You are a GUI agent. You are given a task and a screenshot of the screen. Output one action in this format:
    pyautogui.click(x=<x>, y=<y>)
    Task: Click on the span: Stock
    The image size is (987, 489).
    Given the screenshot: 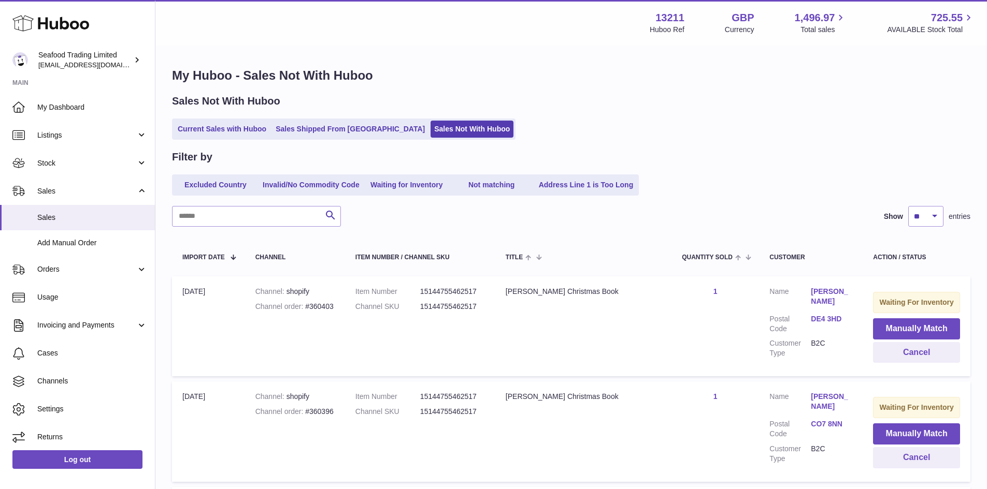 What is the action you would take?
    pyautogui.click(x=86, y=163)
    